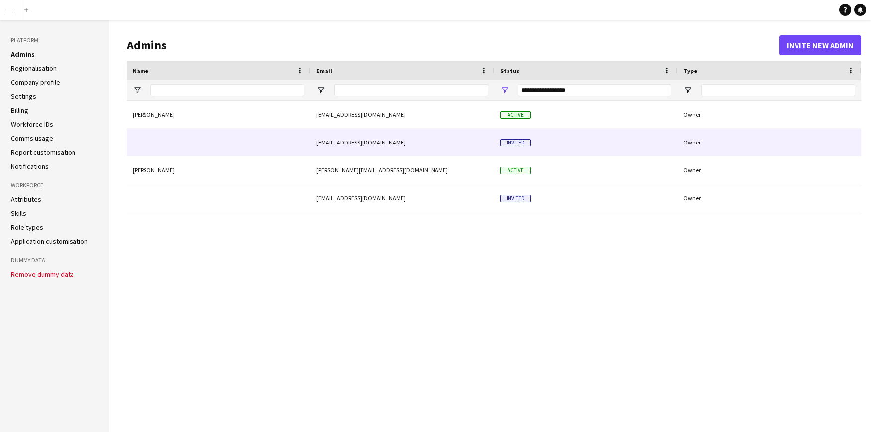 Image resolution: width=871 pixels, height=432 pixels. Describe the element at coordinates (30, 166) in the screenshot. I see `a: Notifications` at that location.